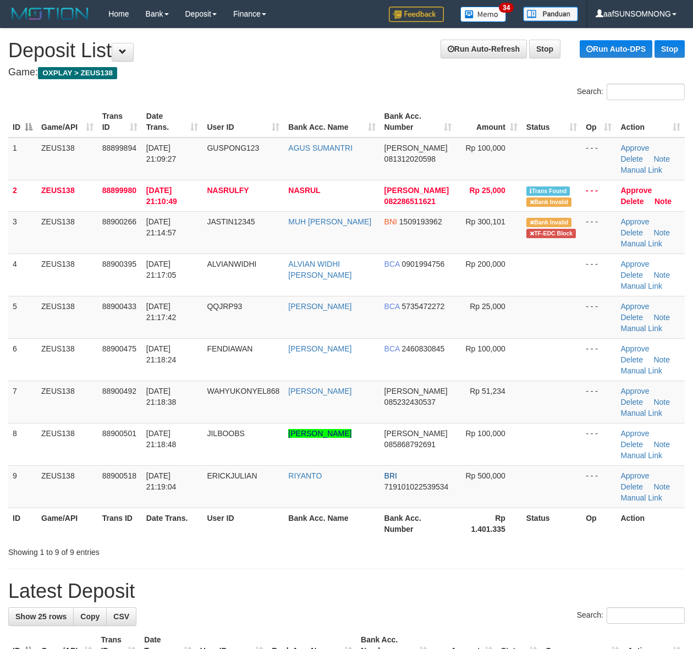 The height and width of the screenshot is (649, 693). I want to click on h4: Game:, so click(346, 73).